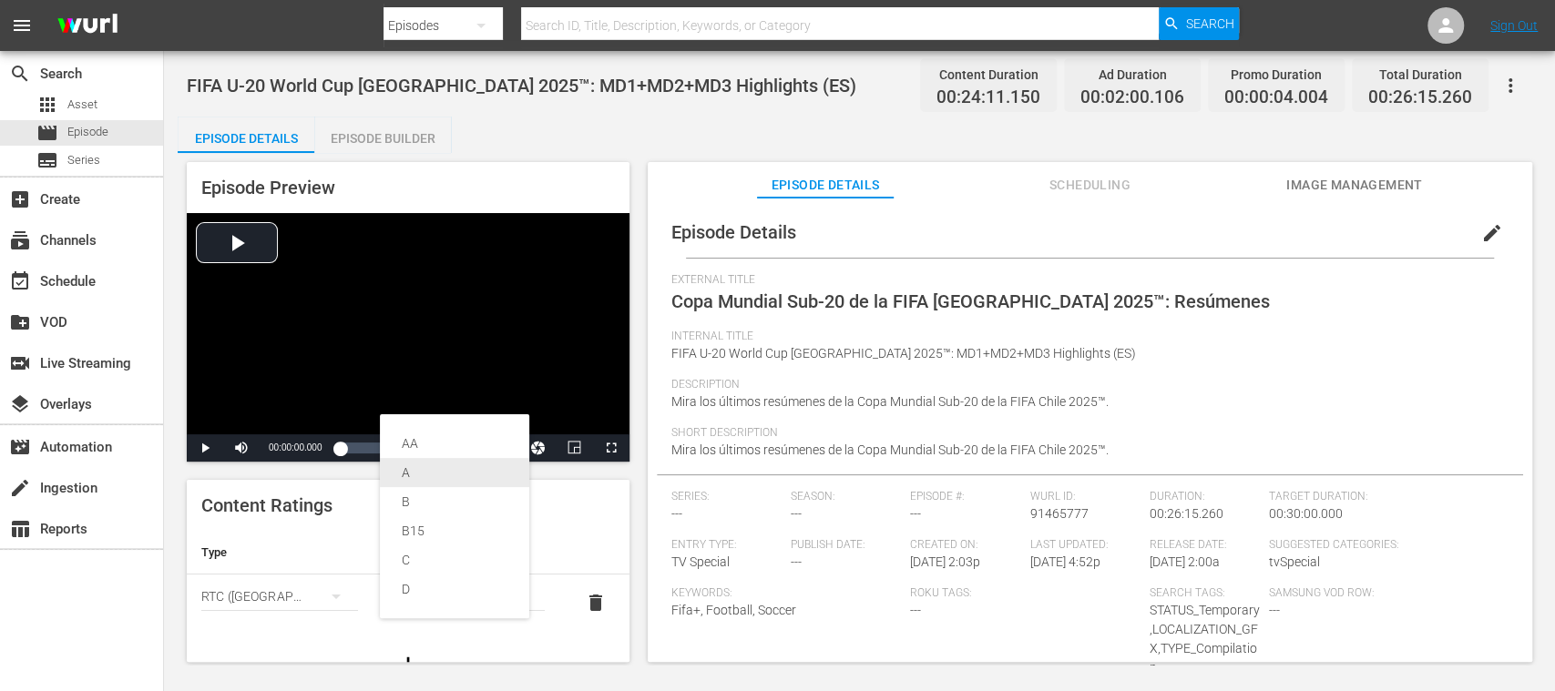 The height and width of the screenshot is (691, 1555). What do you see at coordinates (454, 502) in the screenshot?
I see `div: B` at bounding box center [454, 502].